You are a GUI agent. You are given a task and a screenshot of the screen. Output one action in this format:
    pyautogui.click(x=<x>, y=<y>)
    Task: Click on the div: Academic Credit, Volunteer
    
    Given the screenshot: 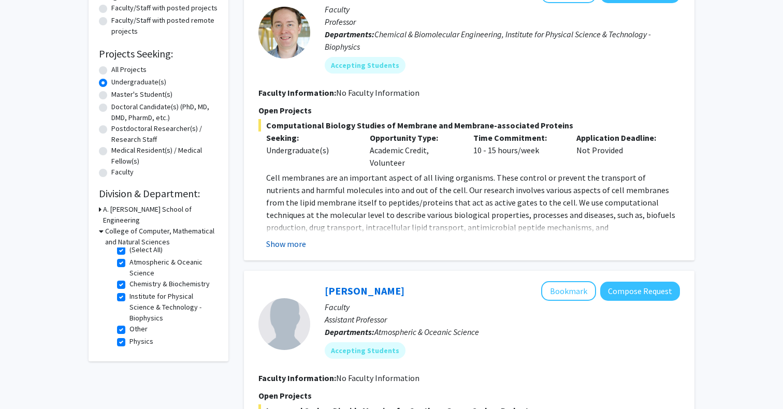 What is the action you would take?
    pyautogui.click(x=414, y=150)
    